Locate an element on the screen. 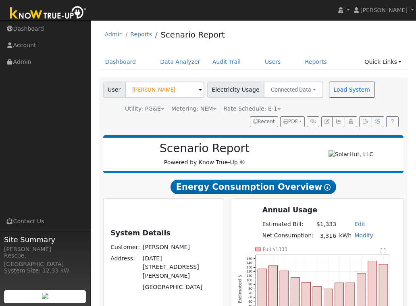 The height and width of the screenshot is (306, 416). td: Customer: is located at coordinates (125, 247).